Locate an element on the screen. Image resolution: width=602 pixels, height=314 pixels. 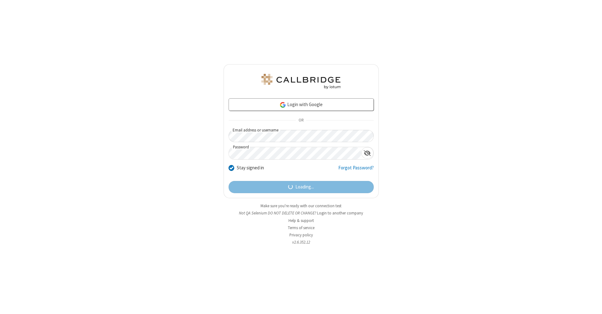
a: Terms of service is located at coordinates (301, 228).